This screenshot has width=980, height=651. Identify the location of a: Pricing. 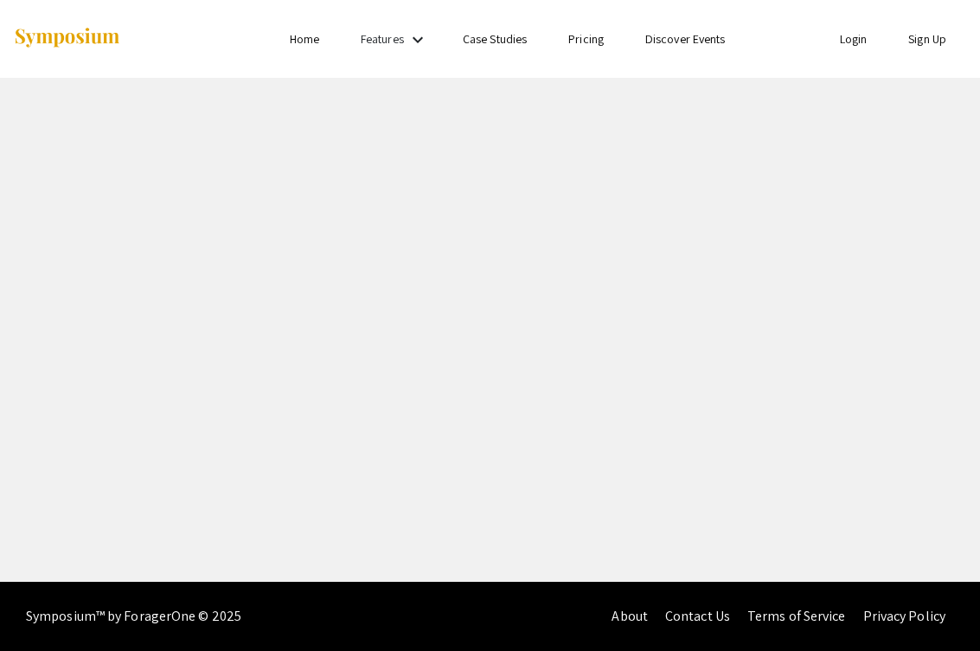
(585, 39).